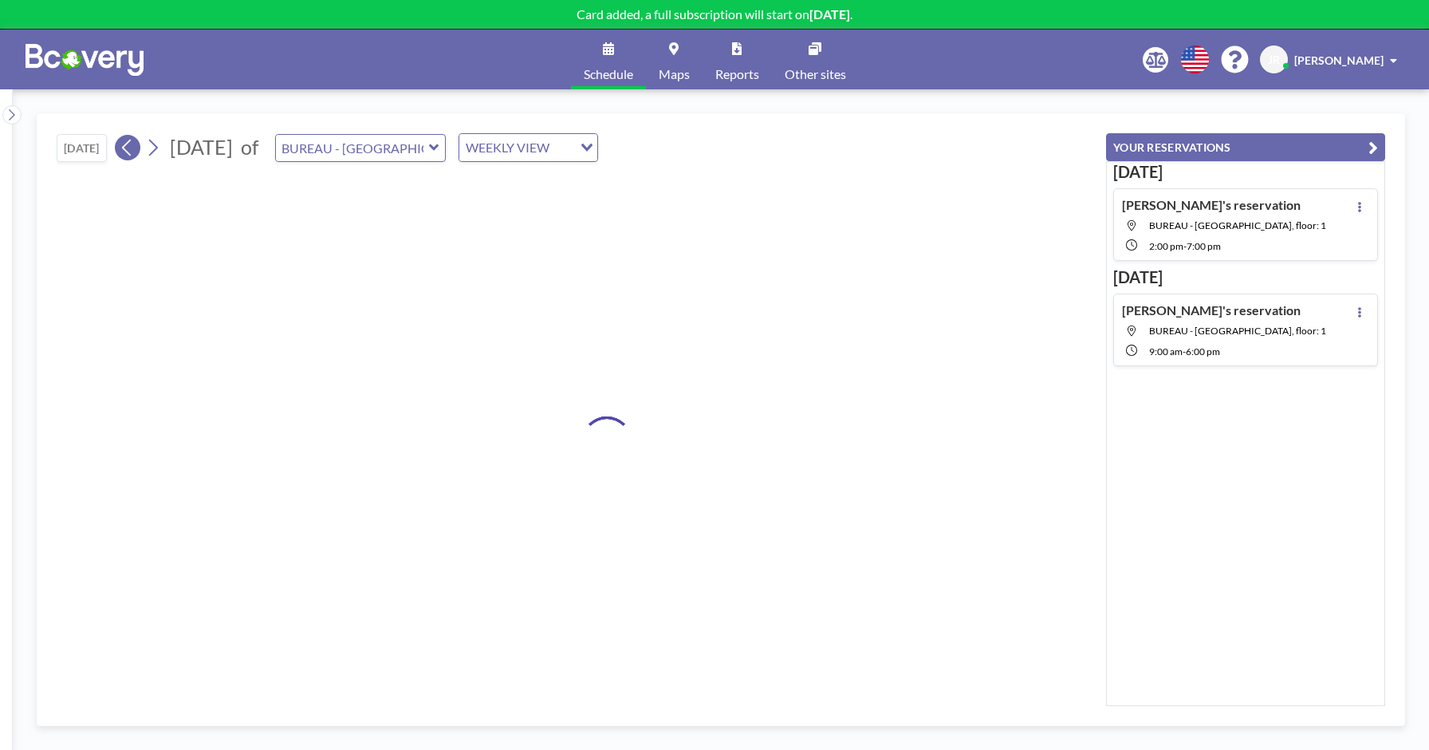 This screenshot has height=750, width=1429. I want to click on span: 7:00 PM, so click(1204, 246).